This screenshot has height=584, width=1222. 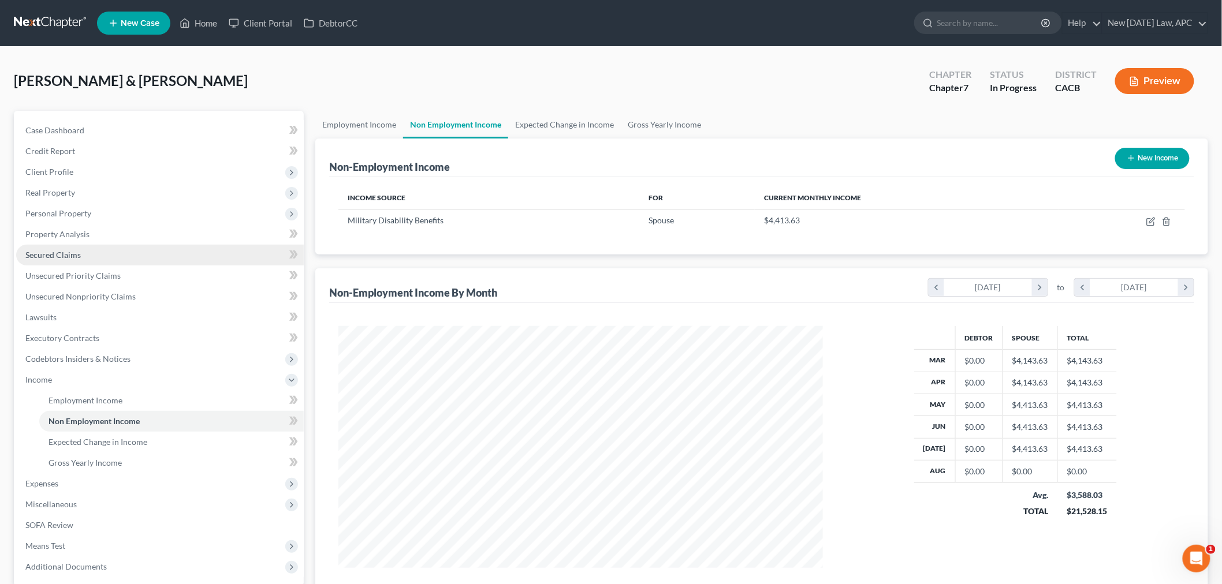 What do you see at coordinates (198, 23) in the screenshot?
I see `a: Home` at bounding box center [198, 23].